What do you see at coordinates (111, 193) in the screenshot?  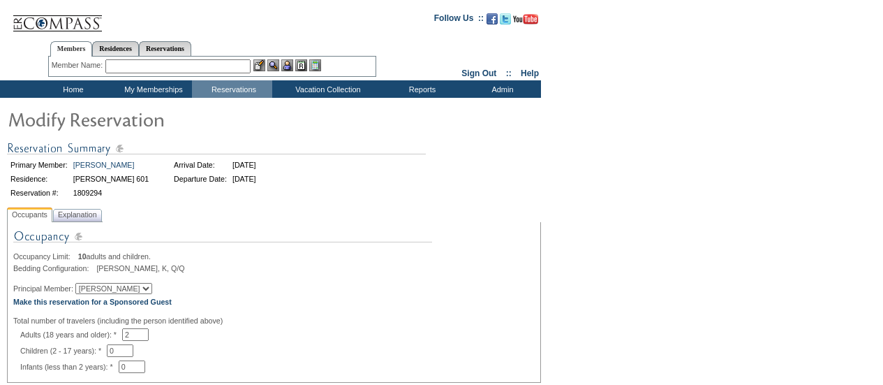 I see `td: 1809294` at bounding box center [111, 193].